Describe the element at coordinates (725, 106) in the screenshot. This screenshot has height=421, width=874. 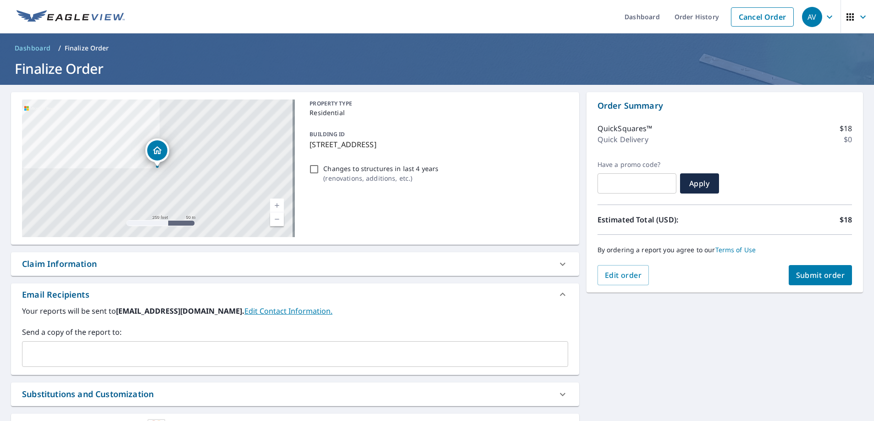
I see `p: Order Summary` at that location.